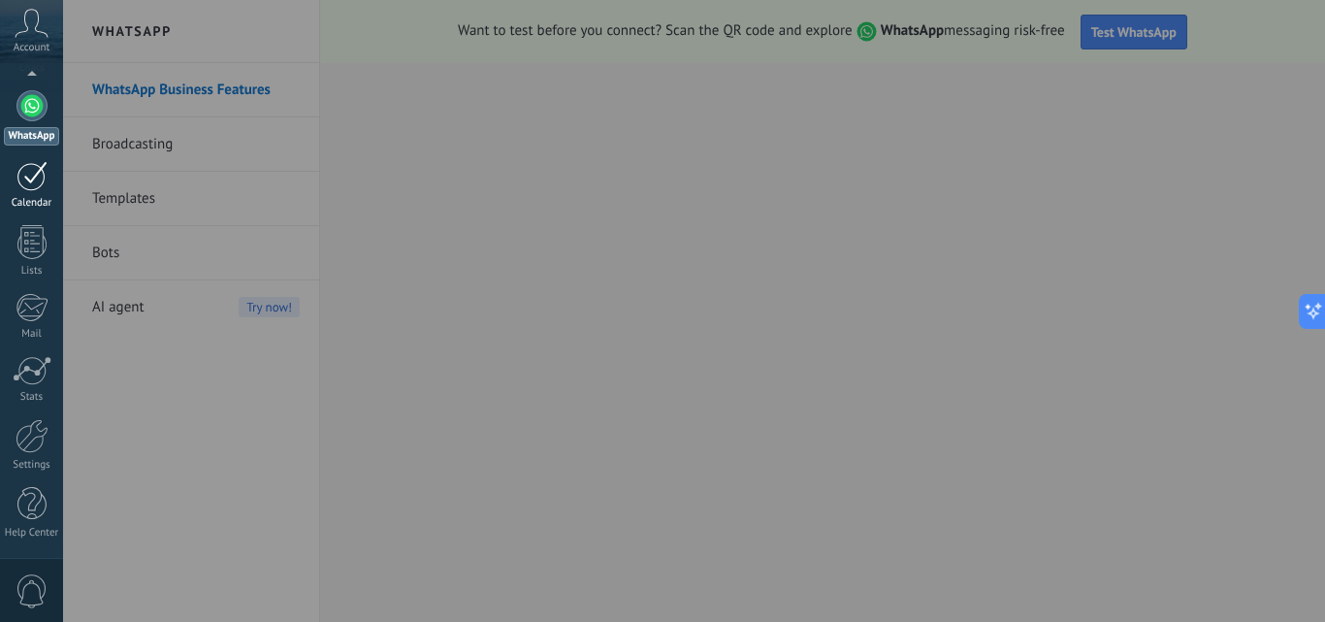 This screenshot has width=1325, height=622. What do you see at coordinates (32, 271) in the screenshot?
I see `div: Lists` at bounding box center [32, 271].